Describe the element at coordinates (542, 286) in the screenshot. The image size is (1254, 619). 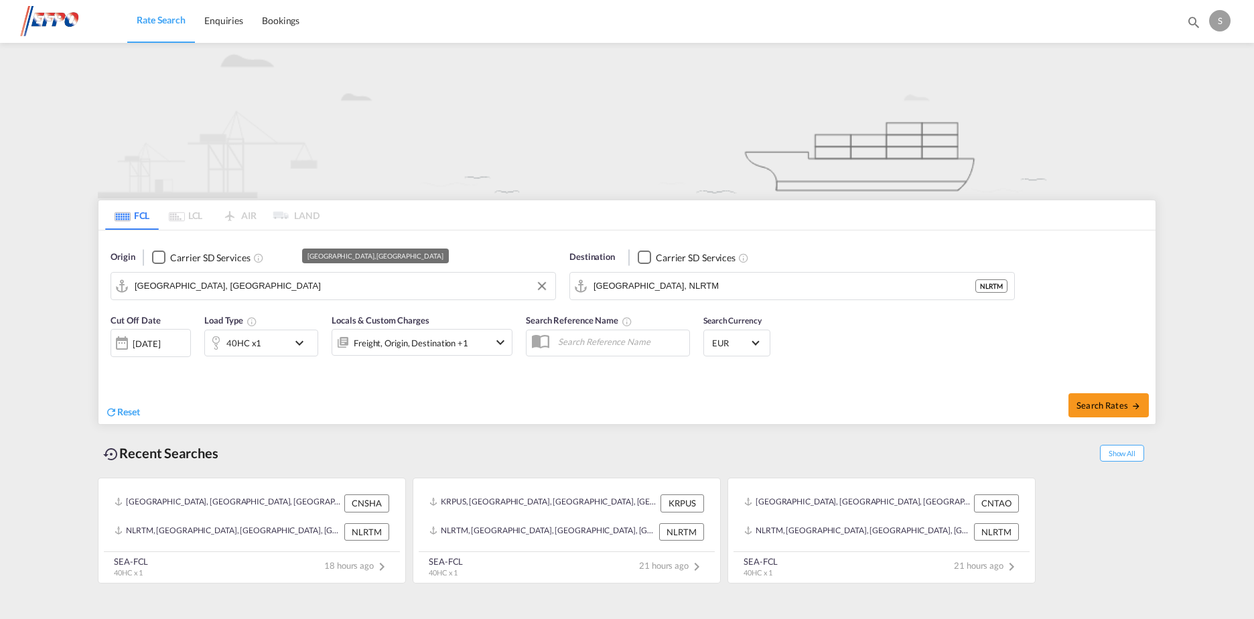
I see `button: Clear Input` at that location.